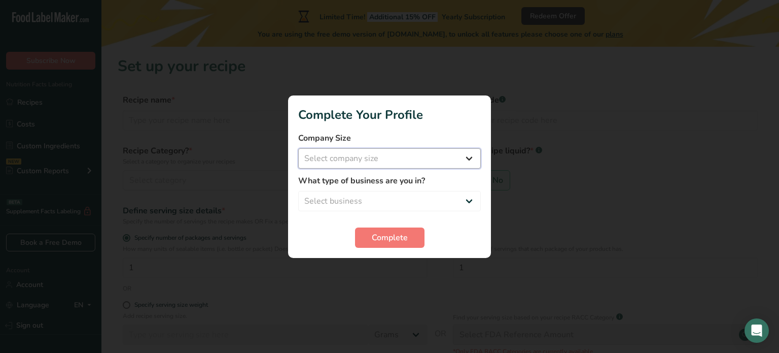  Describe the element at coordinates (390, 115) in the screenshot. I see `h1: Complete Your Profile` at that location.